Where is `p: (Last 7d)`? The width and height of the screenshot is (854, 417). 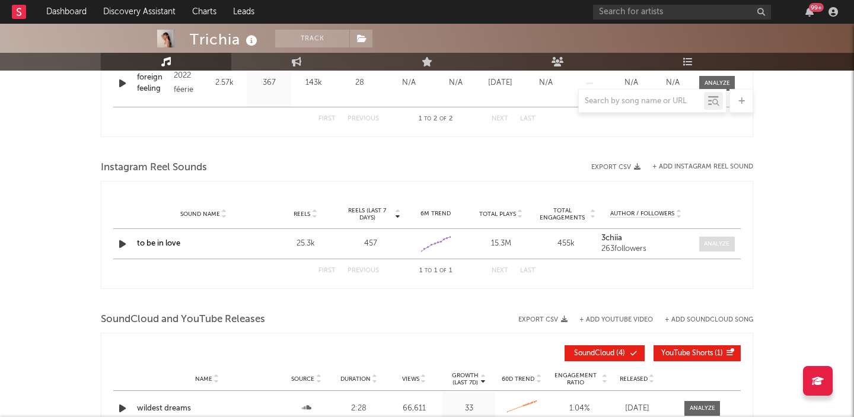
p: (Last 7d) is located at coordinates (465, 382).